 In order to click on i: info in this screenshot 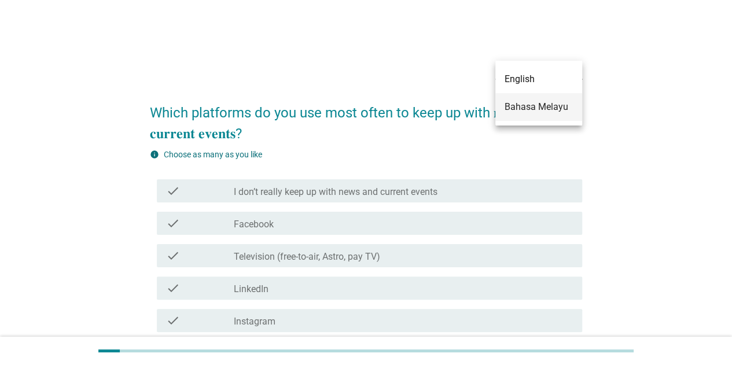, I will do `click(154, 154)`.